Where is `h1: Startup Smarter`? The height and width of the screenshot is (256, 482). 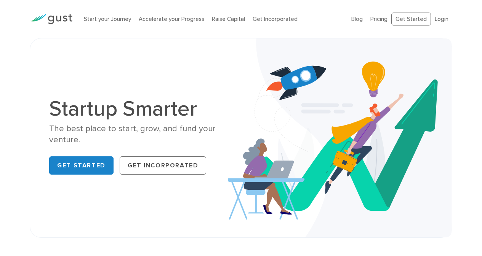 h1: Startup Smarter is located at coordinates (142, 109).